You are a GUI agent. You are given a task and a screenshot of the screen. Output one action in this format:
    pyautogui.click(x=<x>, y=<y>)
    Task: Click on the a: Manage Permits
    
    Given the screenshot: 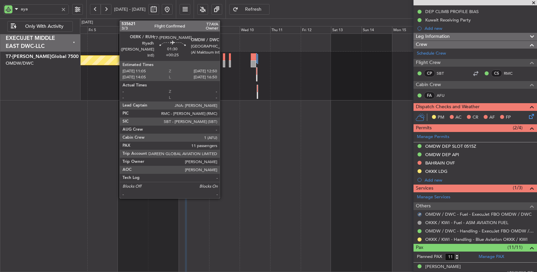 What is the action you would take?
    pyautogui.click(x=433, y=137)
    